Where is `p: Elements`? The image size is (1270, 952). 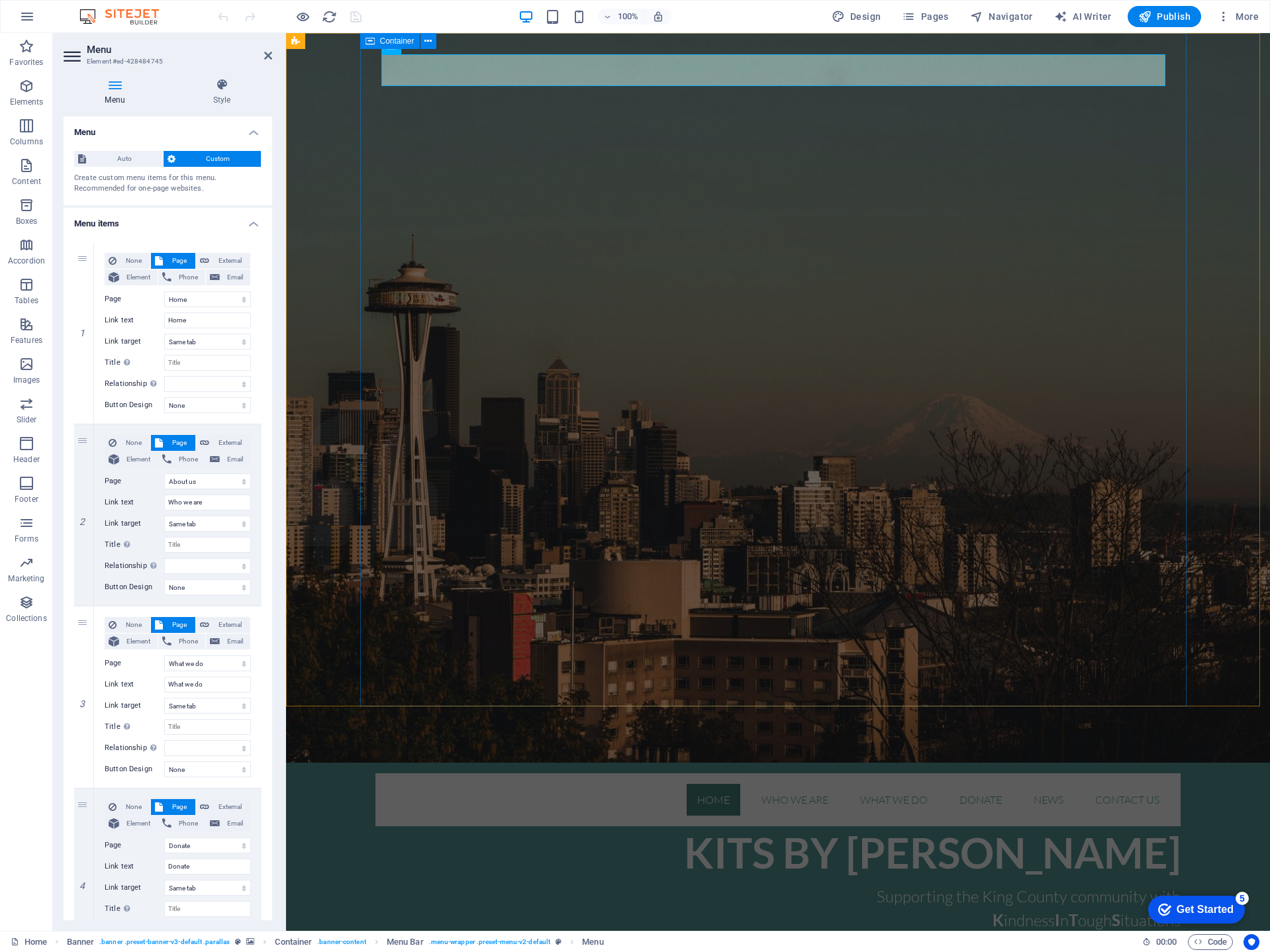 p: Elements is located at coordinates (27, 102).